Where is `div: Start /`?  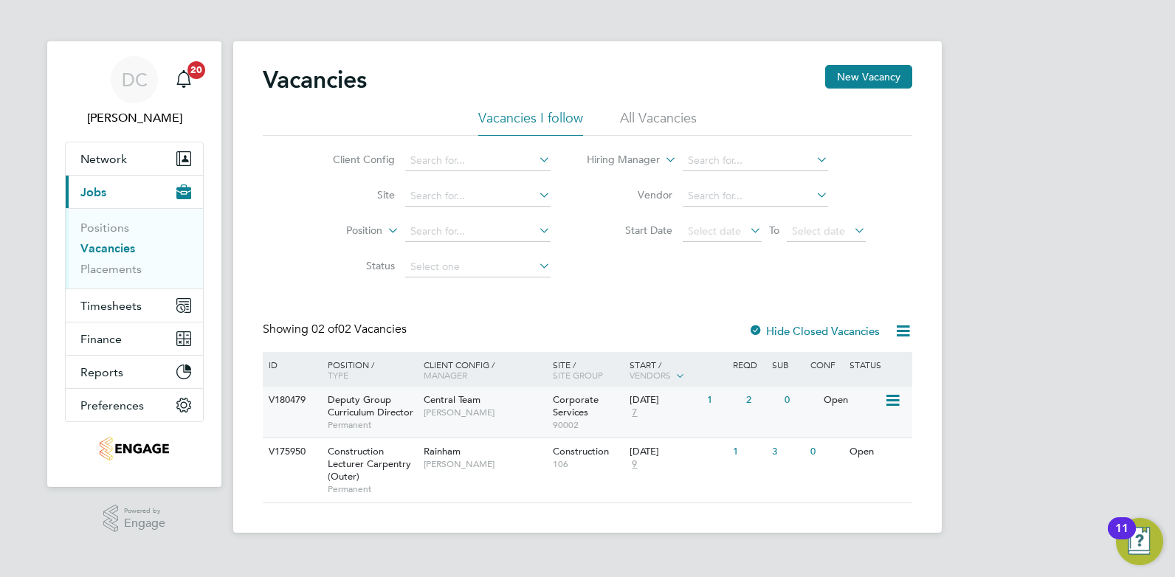
div: Start / is located at coordinates (677, 370).